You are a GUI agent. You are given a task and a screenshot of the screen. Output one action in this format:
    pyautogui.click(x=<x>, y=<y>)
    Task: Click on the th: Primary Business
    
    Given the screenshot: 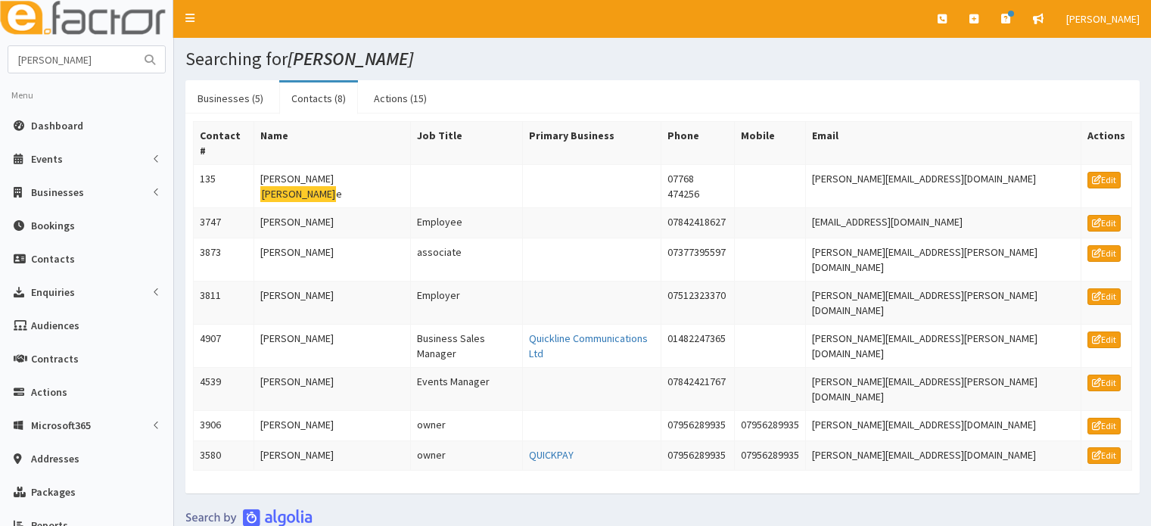 What is the action you would take?
    pyautogui.click(x=592, y=143)
    